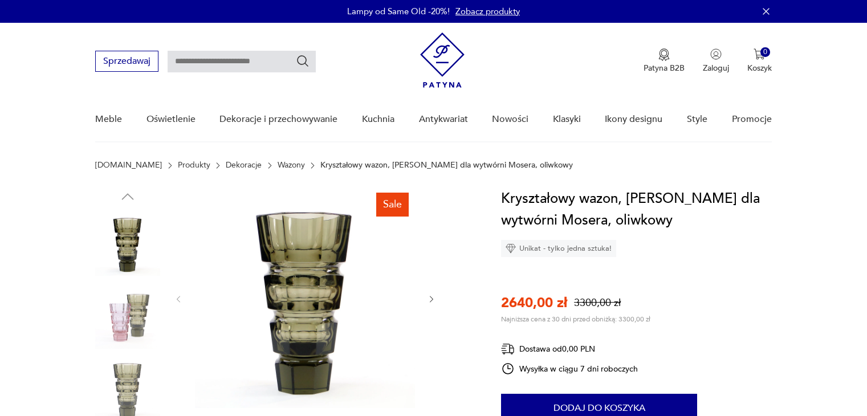  Describe the element at coordinates (664, 61) in the screenshot. I see `a: Ikona medaluPatyna B2B` at that location.